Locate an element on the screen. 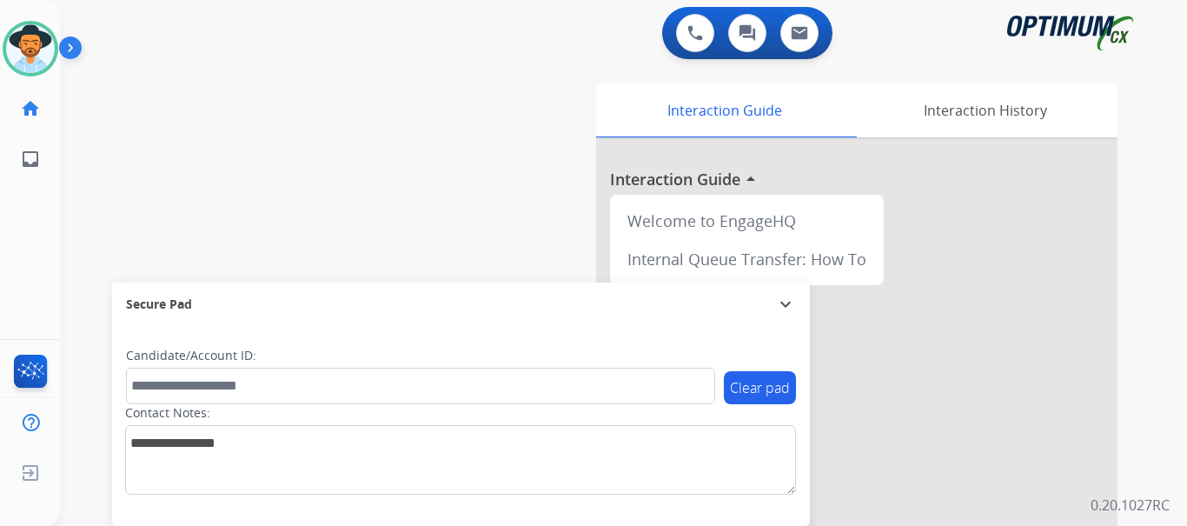 This screenshot has width=1187, height=526. img: avatar is located at coordinates (30, 49).